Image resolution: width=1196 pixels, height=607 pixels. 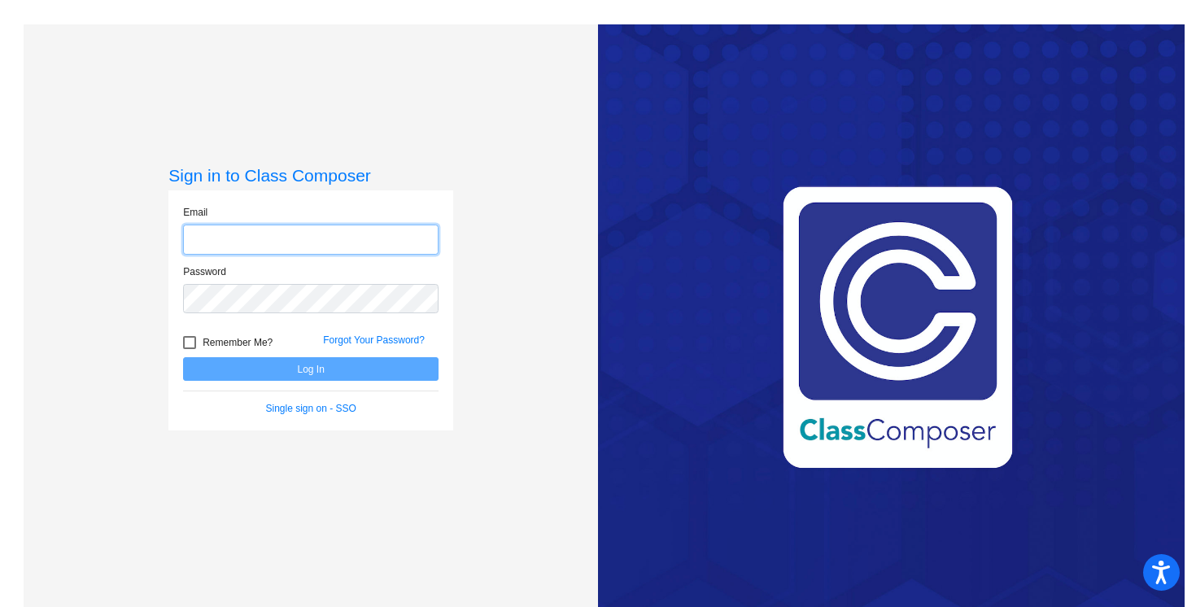 I want to click on label: Email, so click(x=195, y=212).